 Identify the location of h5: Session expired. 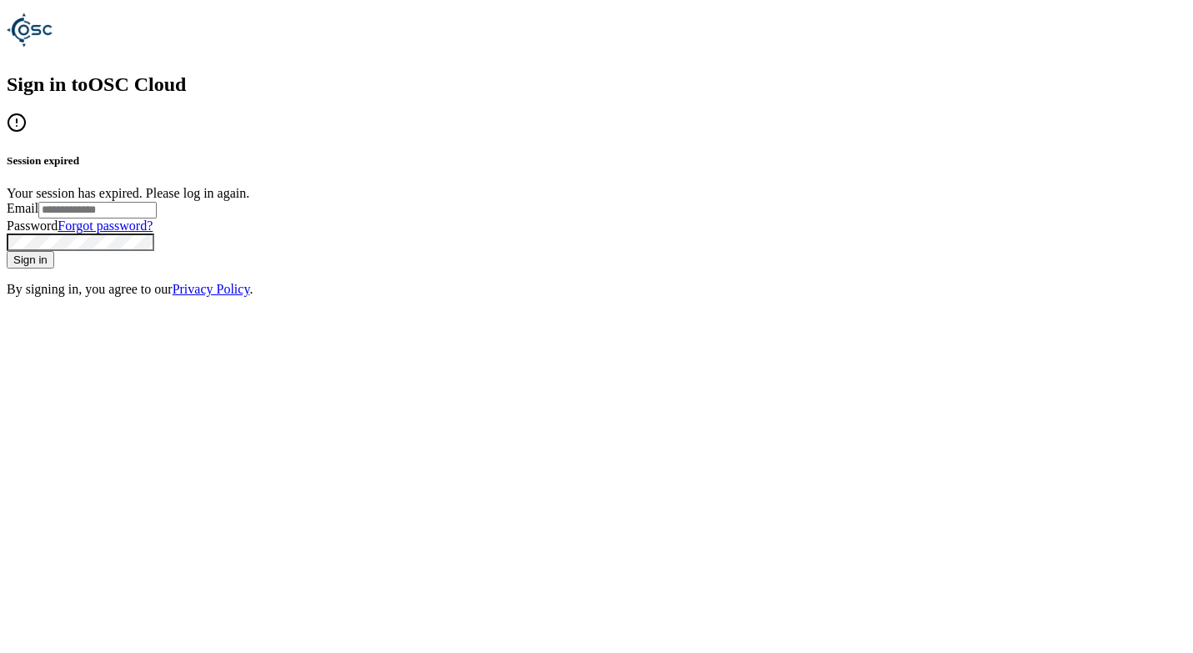
(596, 161).